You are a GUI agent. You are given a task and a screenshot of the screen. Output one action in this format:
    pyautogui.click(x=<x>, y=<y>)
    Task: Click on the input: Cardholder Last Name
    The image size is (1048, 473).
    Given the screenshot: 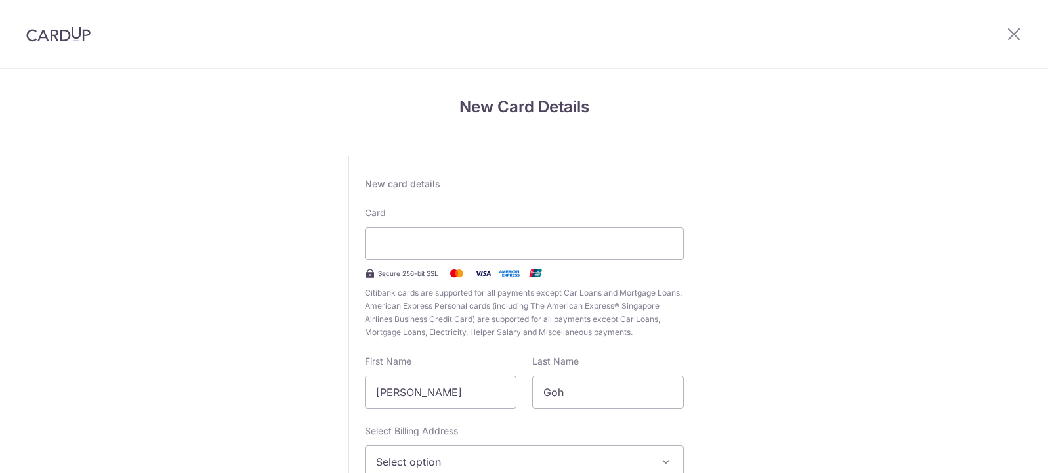 What is the action you would take?
    pyautogui.click(x=608, y=392)
    